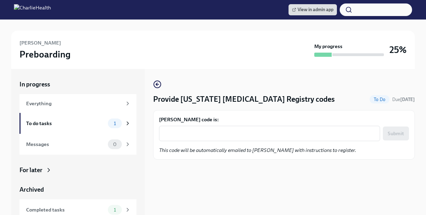 The height and width of the screenshot is (215, 426). I want to click on h3: Preboarding, so click(45, 54).